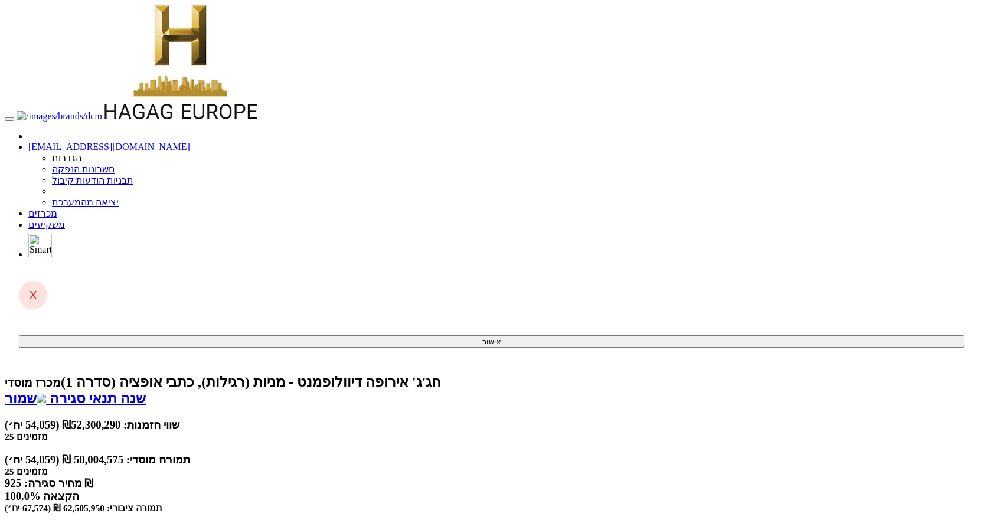 This screenshot has width=983, height=520. What do you see at coordinates (59, 116) in the screenshot?
I see `img: דיסקונט קפיטל חיתום בע"מ` at bounding box center [59, 116].